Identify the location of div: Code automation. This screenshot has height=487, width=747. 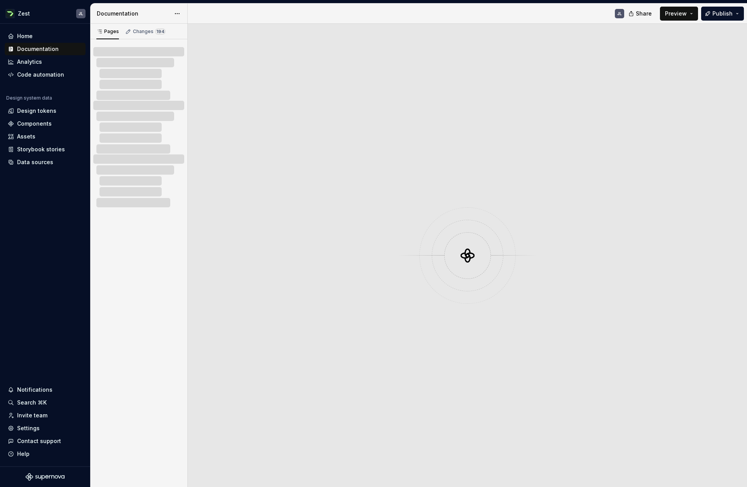
(40, 75).